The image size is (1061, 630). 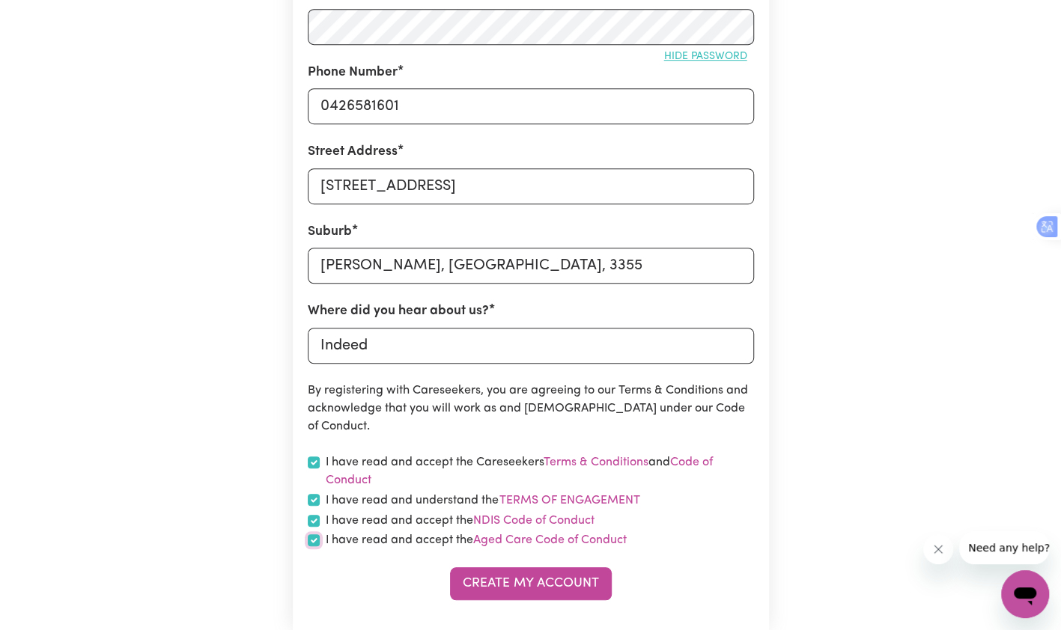 I want to click on label: I have read and accept the Careseekers and, so click(x=540, y=472).